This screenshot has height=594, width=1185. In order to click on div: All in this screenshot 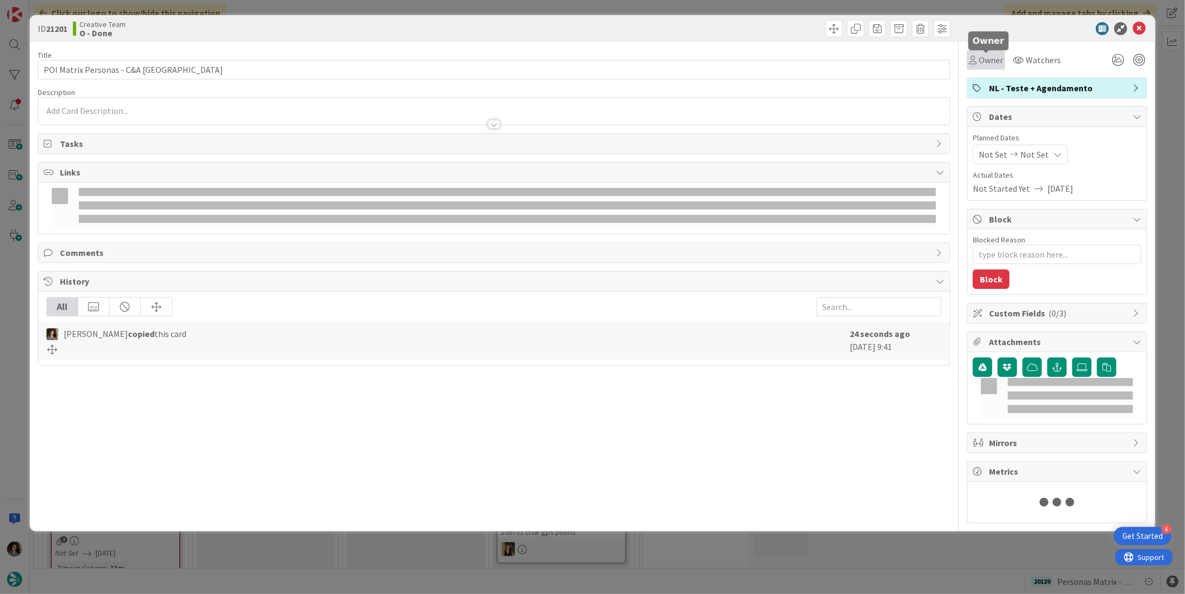, I will do `click(63, 307)`.